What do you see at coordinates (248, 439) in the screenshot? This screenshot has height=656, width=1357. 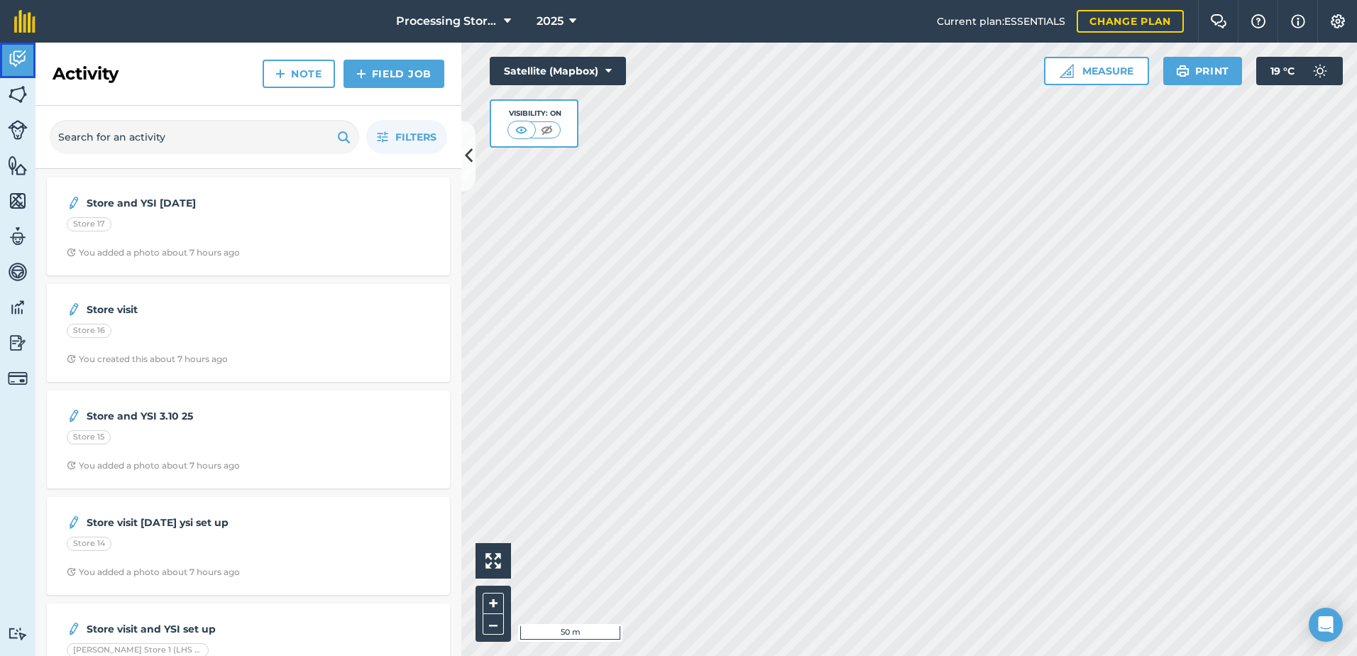 I see `a: Store and YSI 3.10 25Store 15Clock with arrow pointing clockwiseYou added a photo about 7 hours ago` at bounding box center [248, 439].